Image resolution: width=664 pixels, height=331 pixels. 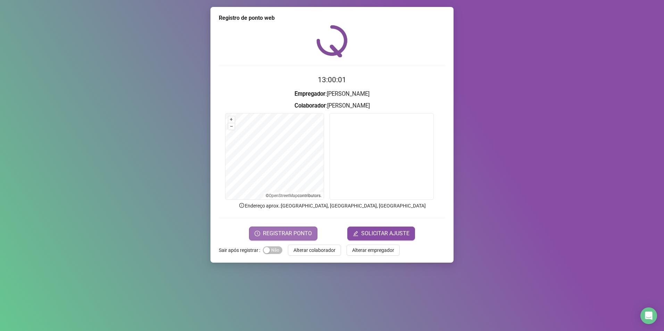 I want to click on img: QRPoint, so click(x=332, y=41).